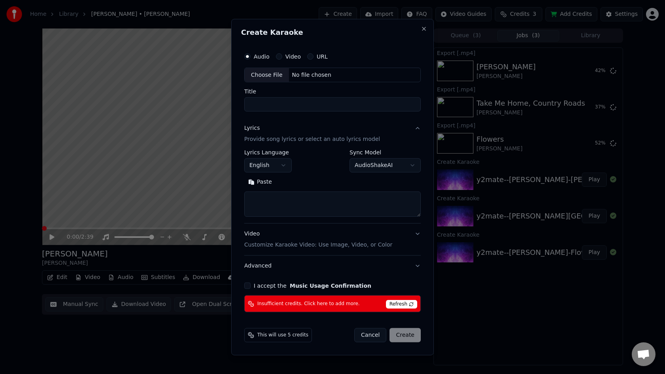 This screenshot has height=374, width=665. I want to click on div: No file chosen, so click(311, 75).